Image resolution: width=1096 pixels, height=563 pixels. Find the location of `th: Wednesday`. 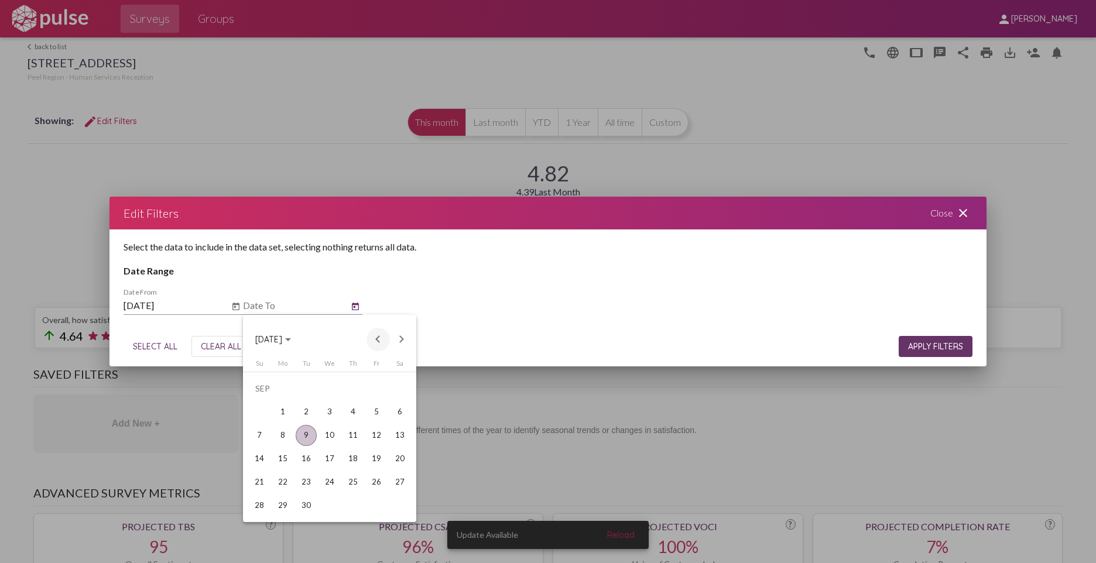

th: Wednesday is located at coordinates (329, 365).